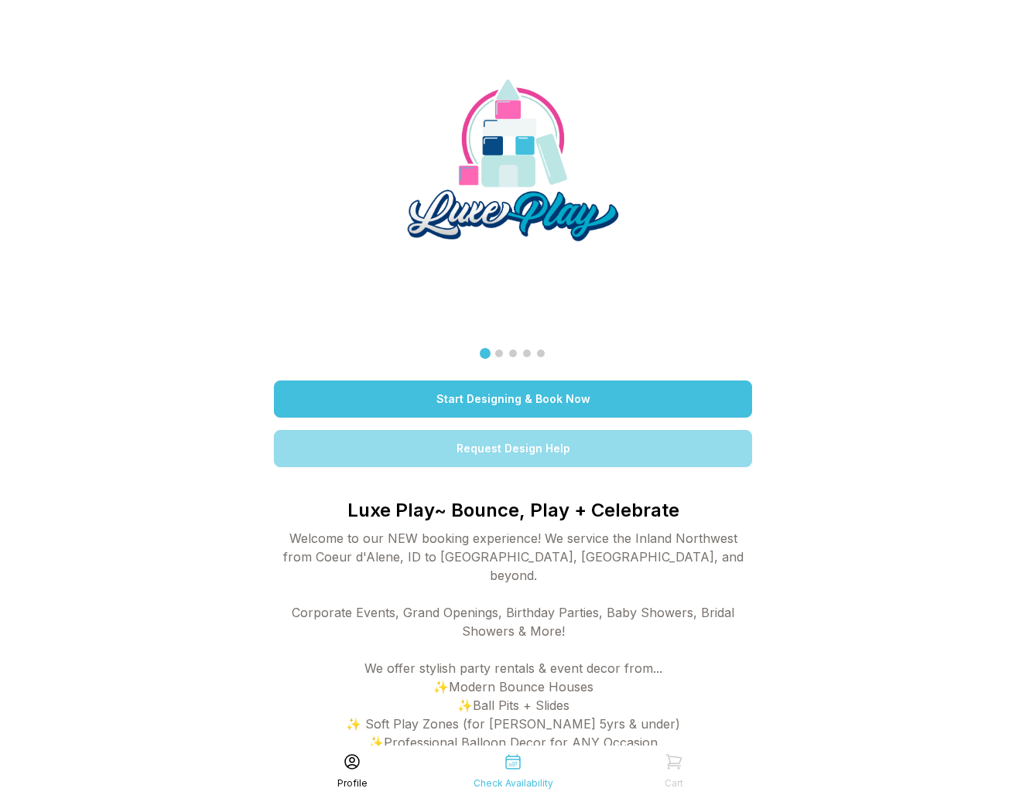 This screenshot has height=795, width=1026. I want to click on div: Profile, so click(352, 783).